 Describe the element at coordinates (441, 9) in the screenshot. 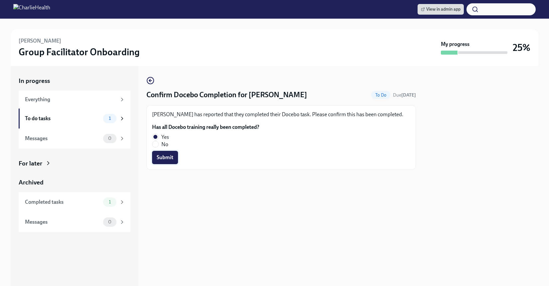

I see `span: View in admin app` at that location.